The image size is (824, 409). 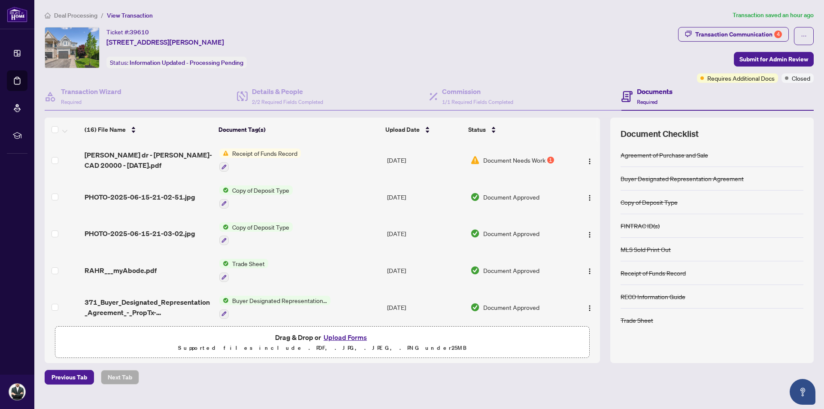 I want to click on span: View Transaction, so click(x=130, y=15).